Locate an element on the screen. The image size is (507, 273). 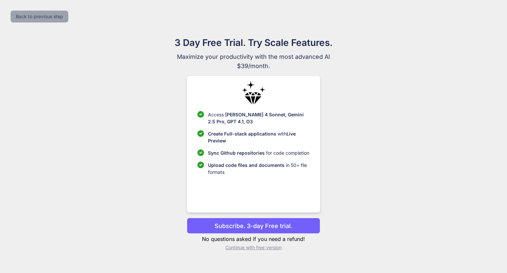
p: with is located at coordinates (259, 137).